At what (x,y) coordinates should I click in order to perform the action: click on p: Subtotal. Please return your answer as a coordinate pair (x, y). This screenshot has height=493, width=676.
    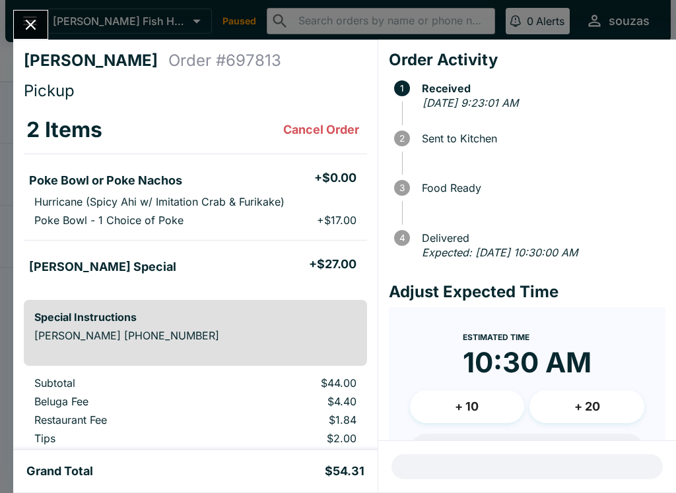
    Looking at the image, I should click on (120, 383).